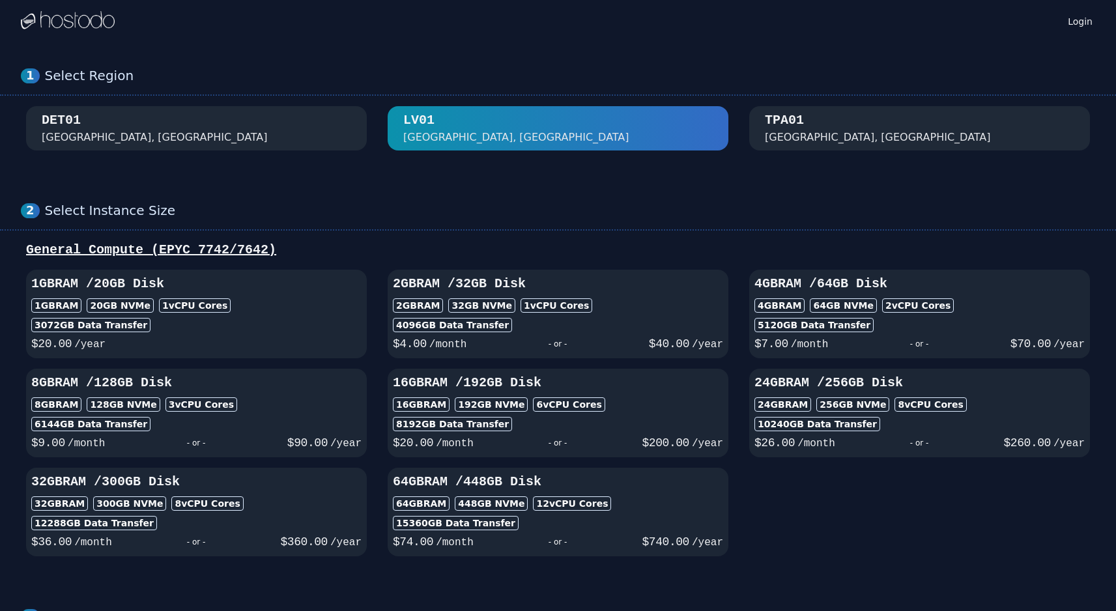 The image size is (1116, 611). I want to click on span: $ 4.00, so click(410, 344).